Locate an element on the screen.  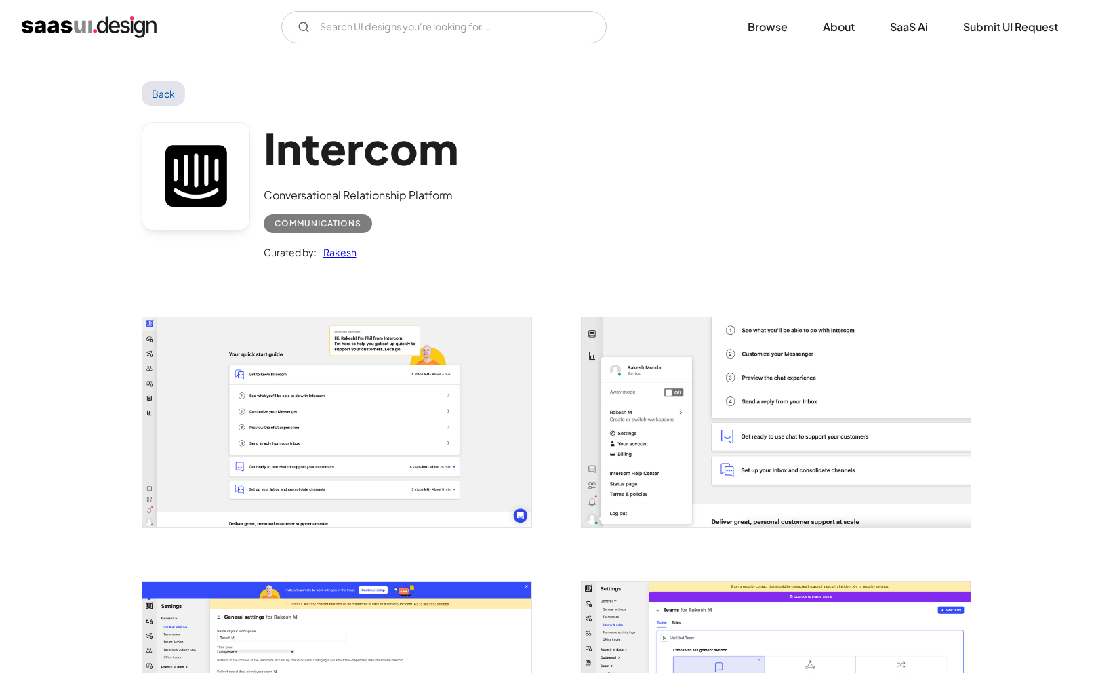
a: Submit UI Request is located at coordinates (1011, 27).